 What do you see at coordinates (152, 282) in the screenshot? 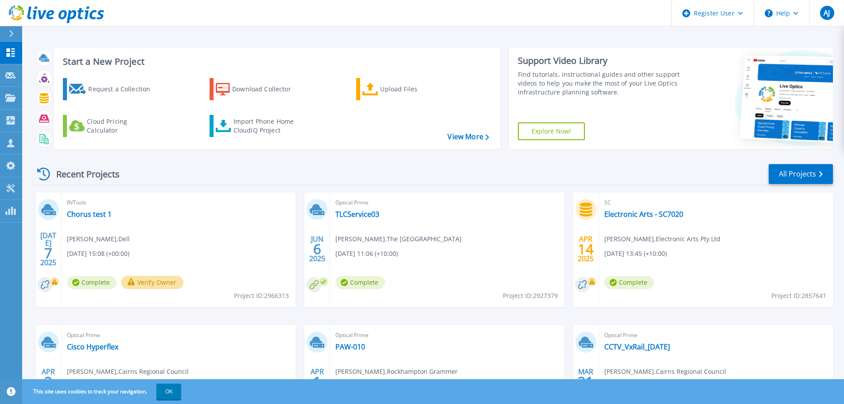
I see `button: Verify Owner` at bounding box center [152, 282].